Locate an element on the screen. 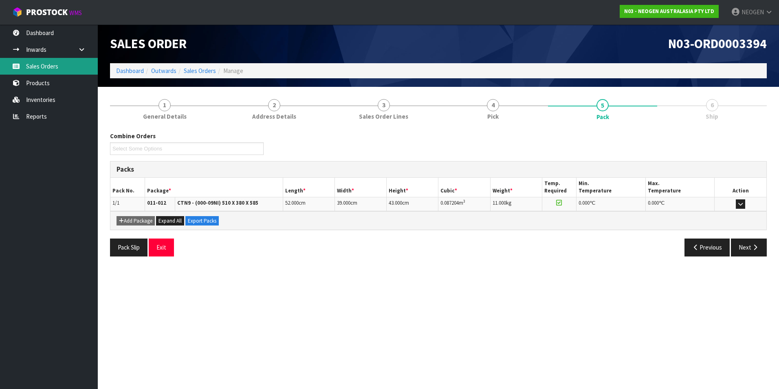  button: Export Packs is located at coordinates (202, 221).